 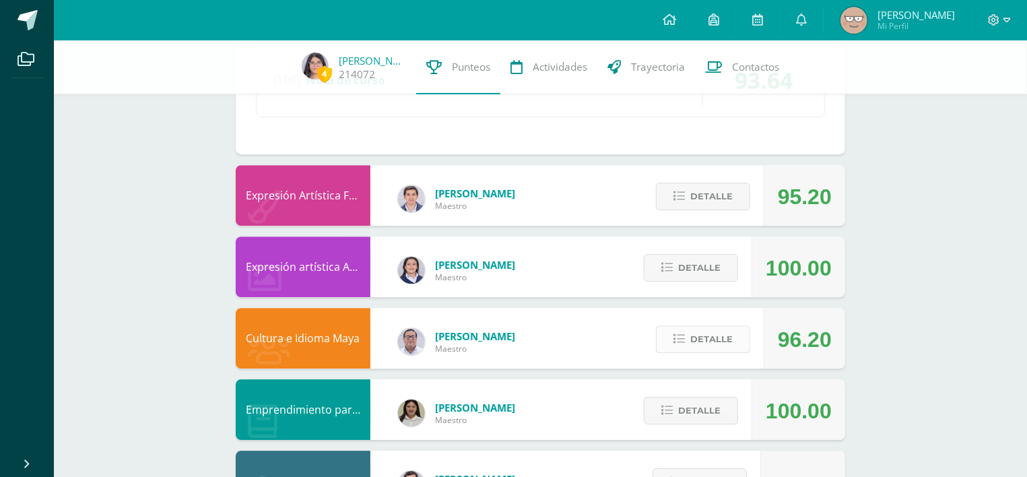 What do you see at coordinates (742, 67) in the screenshot?
I see `a: Contactos` at bounding box center [742, 67].